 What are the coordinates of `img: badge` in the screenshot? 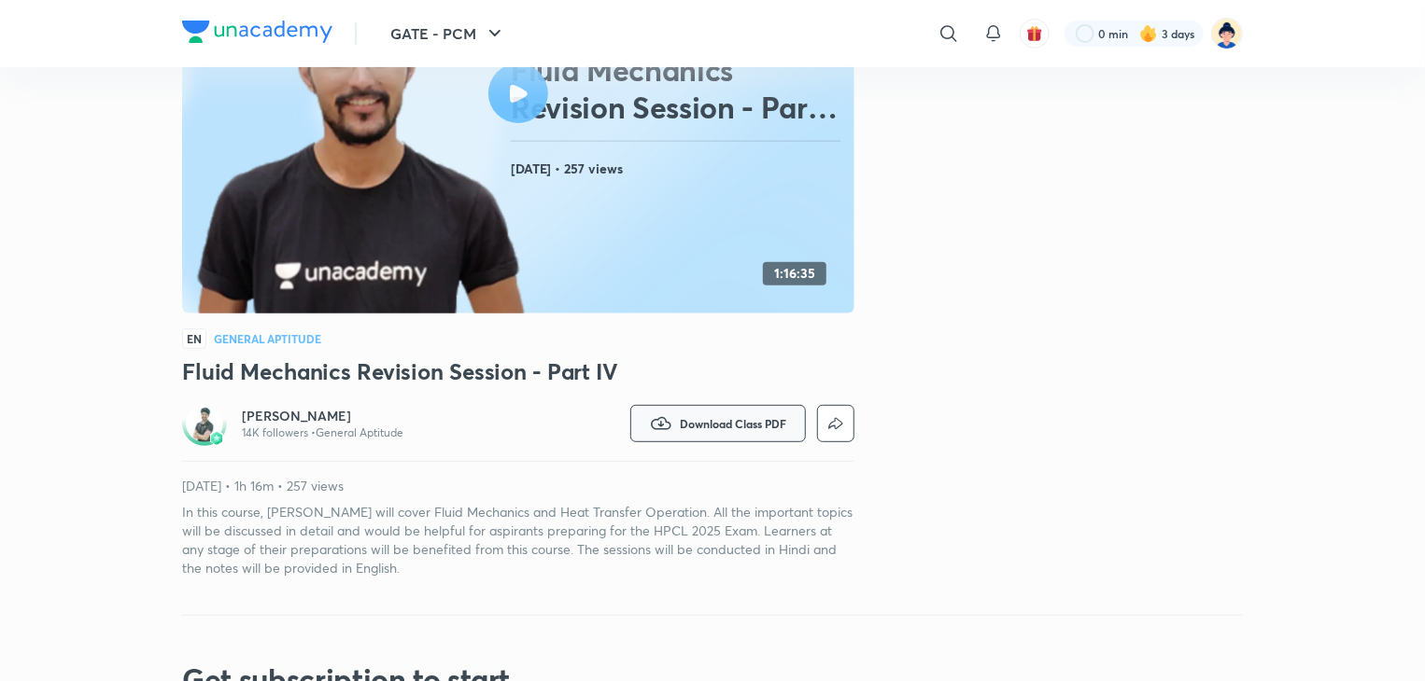 It's located at (217, 439).